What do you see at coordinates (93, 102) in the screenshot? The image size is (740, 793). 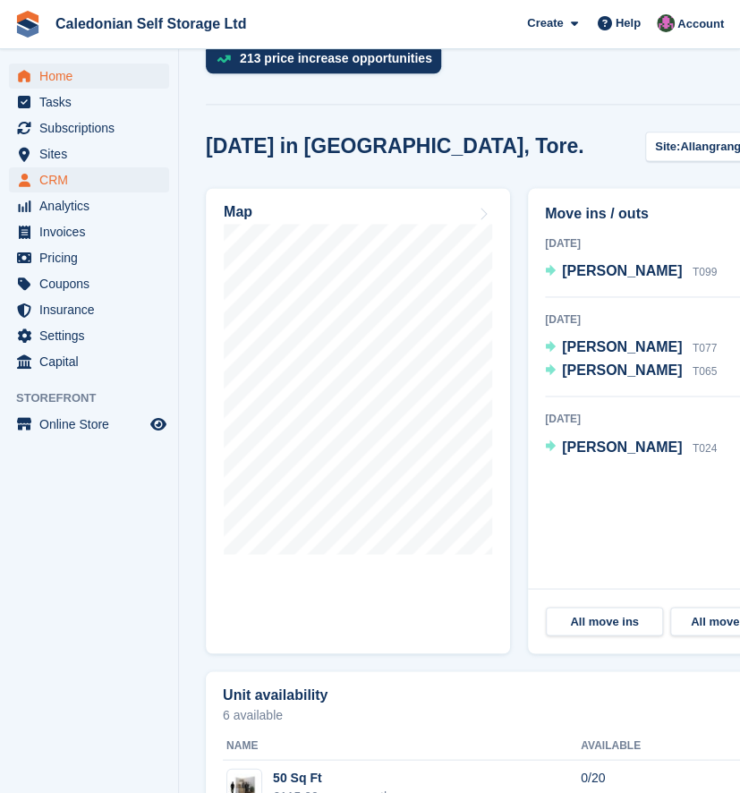 I see `span: Tasks` at bounding box center [93, 102].